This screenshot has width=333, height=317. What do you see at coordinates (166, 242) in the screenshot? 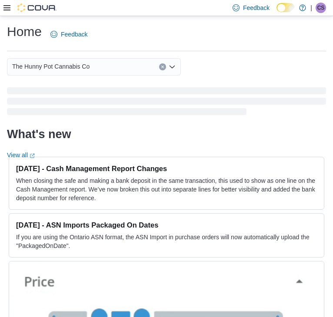
I see `p: If you are using the Ontario ASN format, the ASN Import in purchase orders will now automatically...` at bounding box center [166, 242].